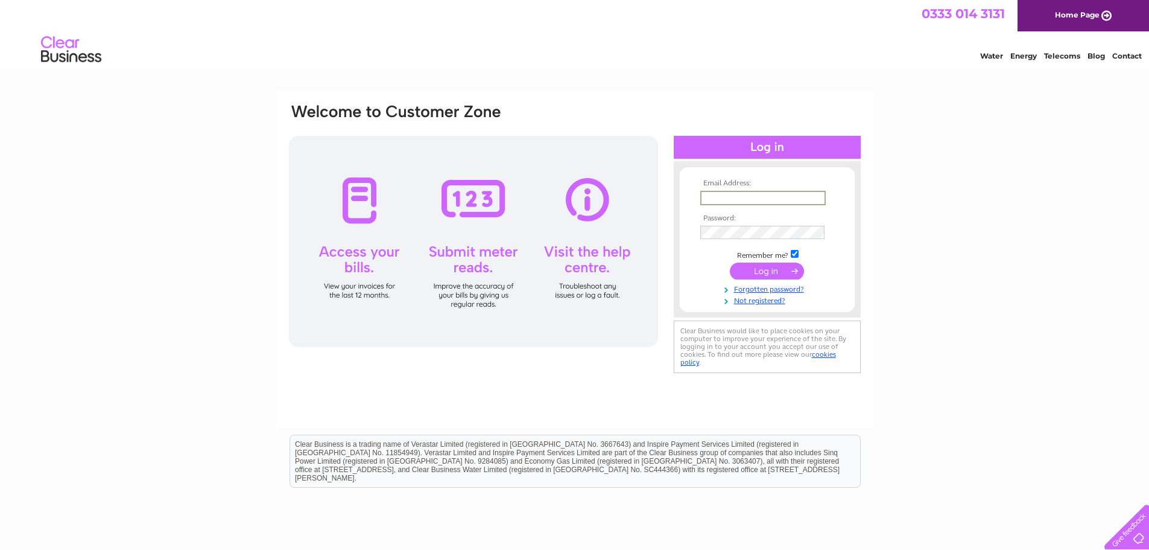 The image size is (1149, 550). I want to click on img: logo.png, so click(71, 49).